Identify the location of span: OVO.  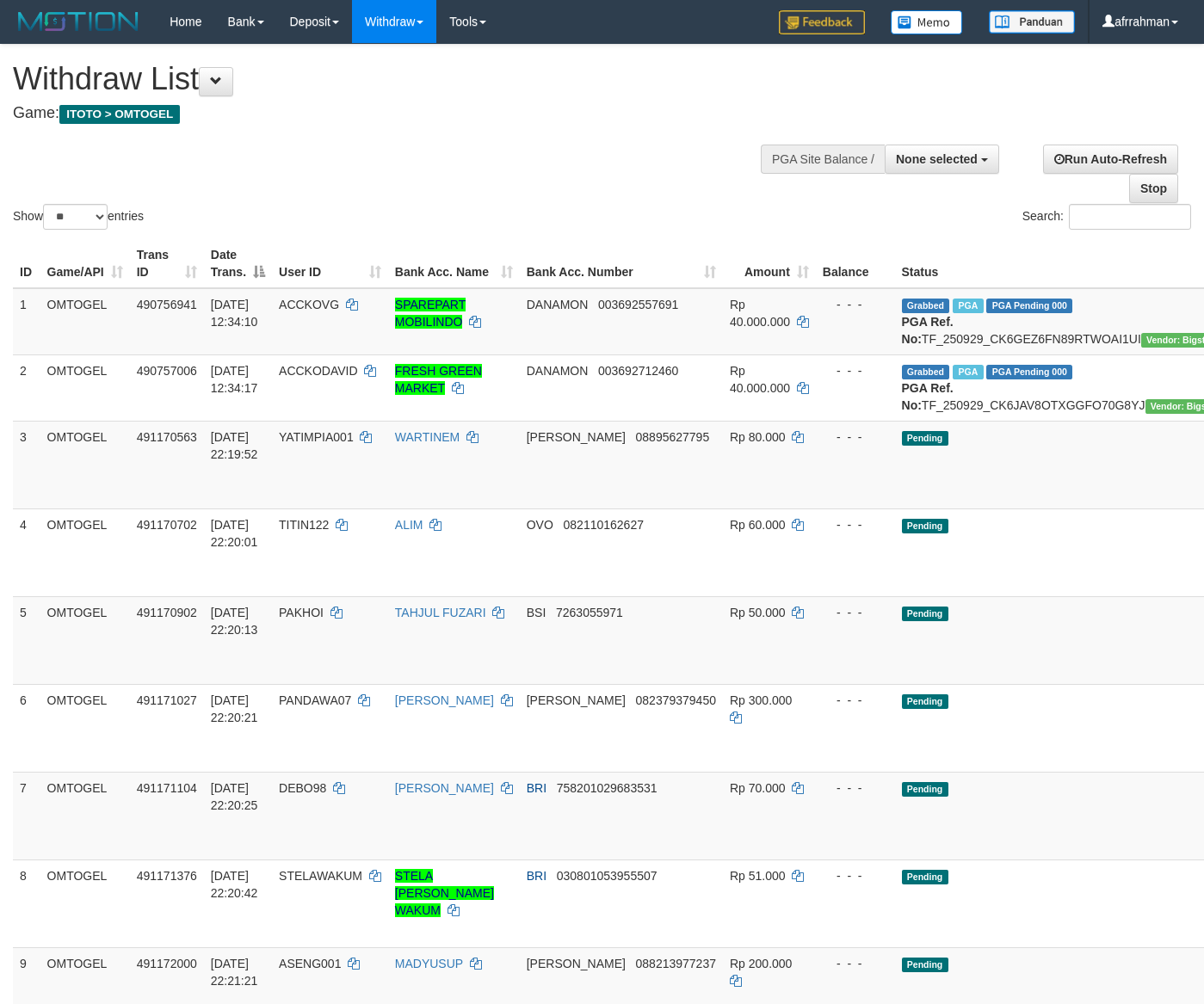
(540, 524).